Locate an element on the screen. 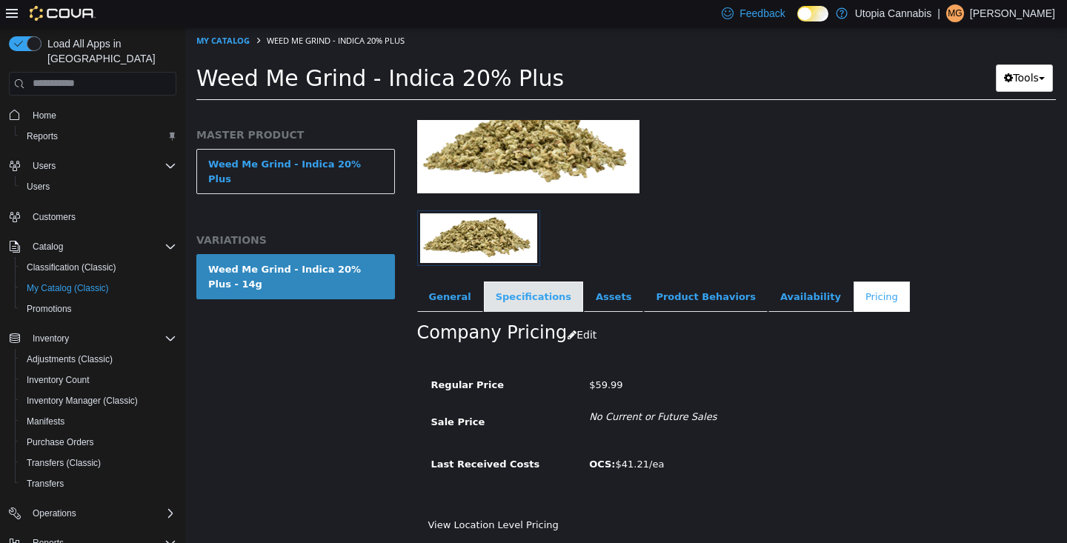  a: Transfers (Classic) is located at coordinates (64, 463).